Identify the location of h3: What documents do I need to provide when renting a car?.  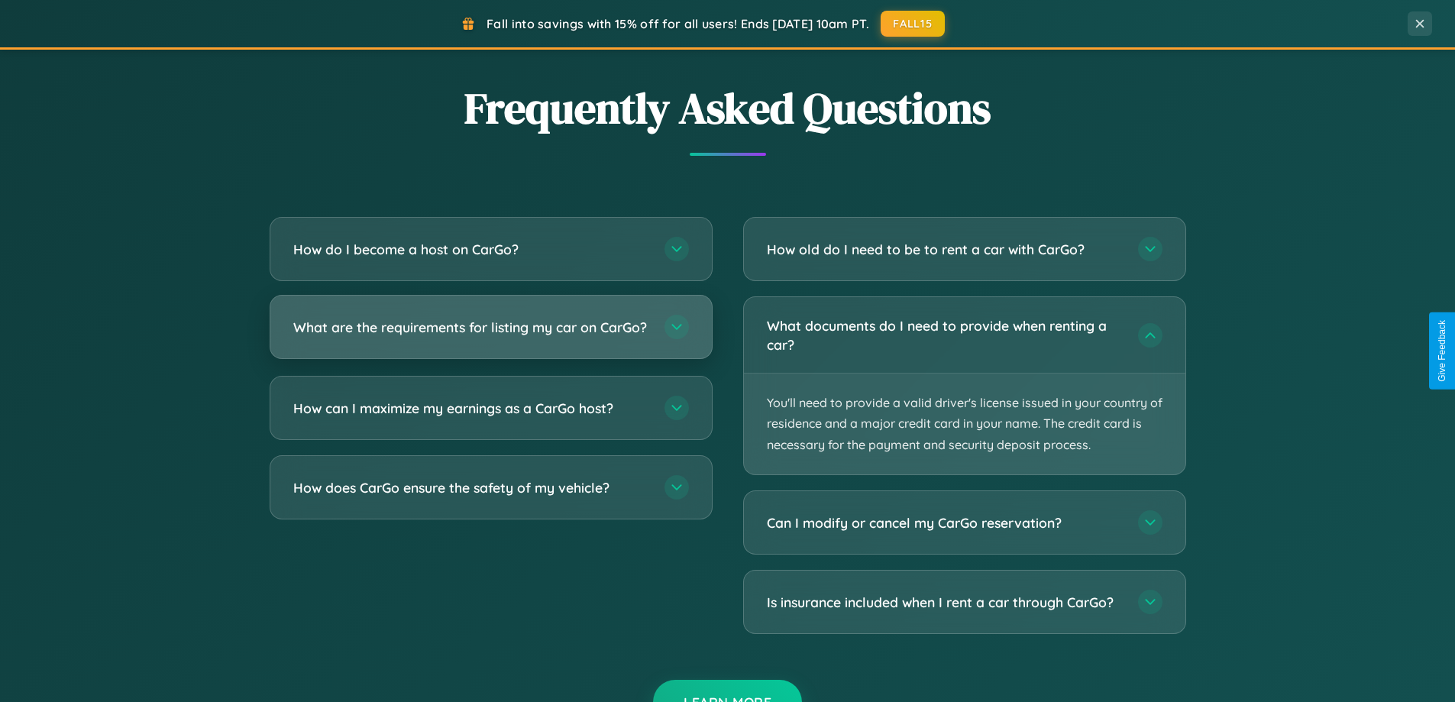
(945, 335).